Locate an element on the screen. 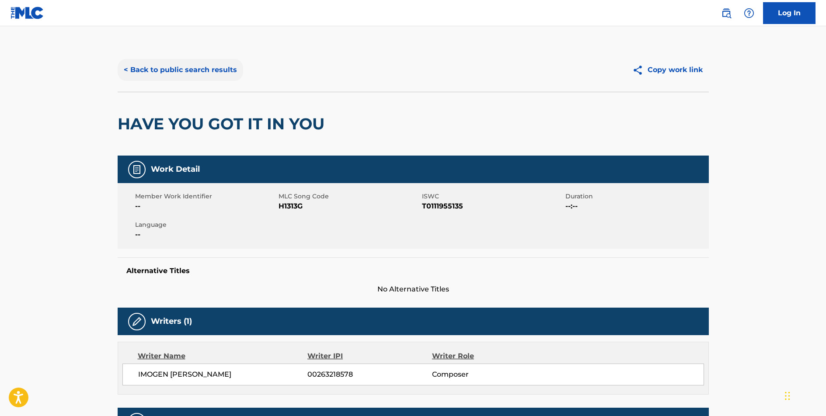 The image size is (826, 416). span: T0111955135 is located at coordinates (493, 206).